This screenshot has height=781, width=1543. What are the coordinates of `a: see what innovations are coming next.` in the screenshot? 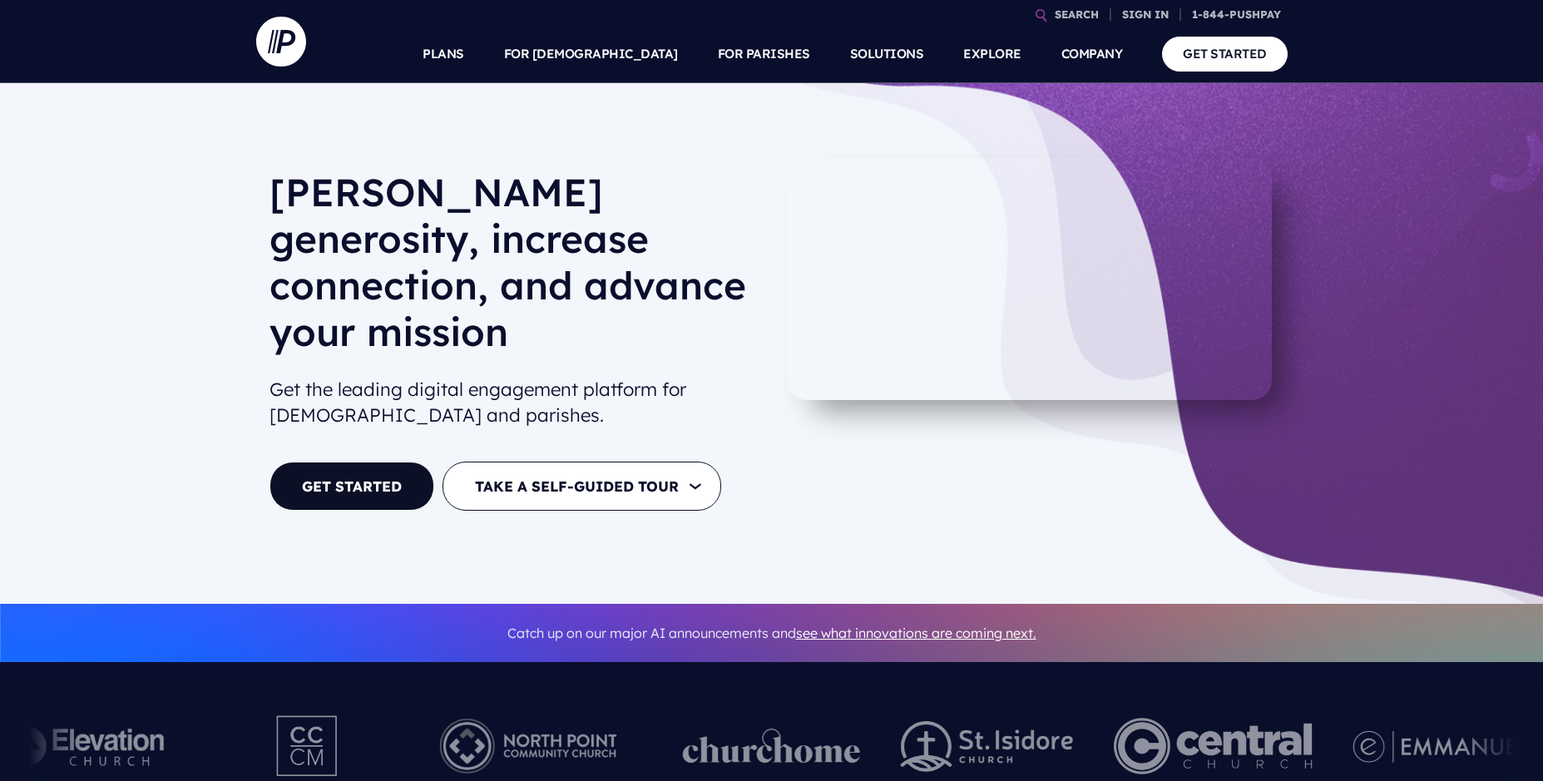 It's located at (916, 633).